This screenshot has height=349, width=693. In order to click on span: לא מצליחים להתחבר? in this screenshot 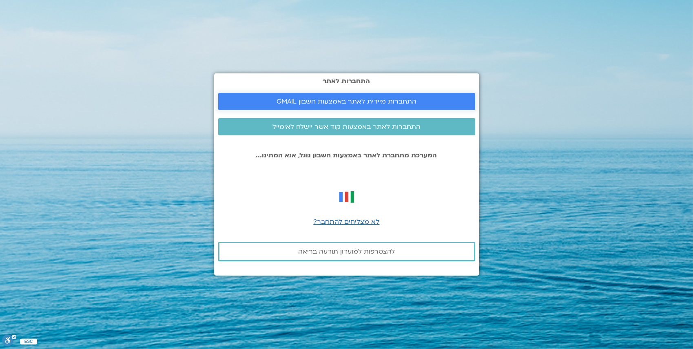, I will do `click(347, 222)`.